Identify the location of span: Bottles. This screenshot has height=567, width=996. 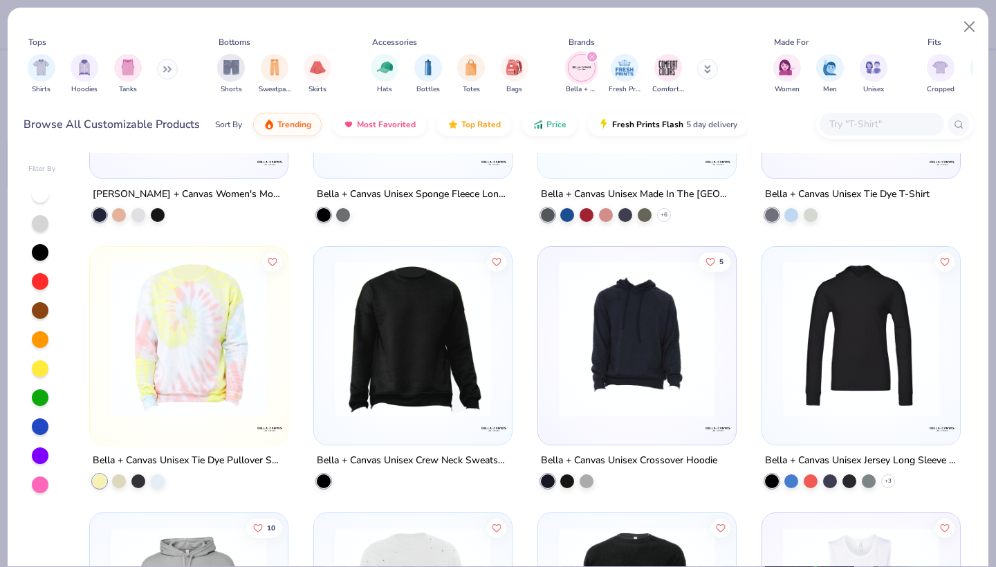
(428, 89).